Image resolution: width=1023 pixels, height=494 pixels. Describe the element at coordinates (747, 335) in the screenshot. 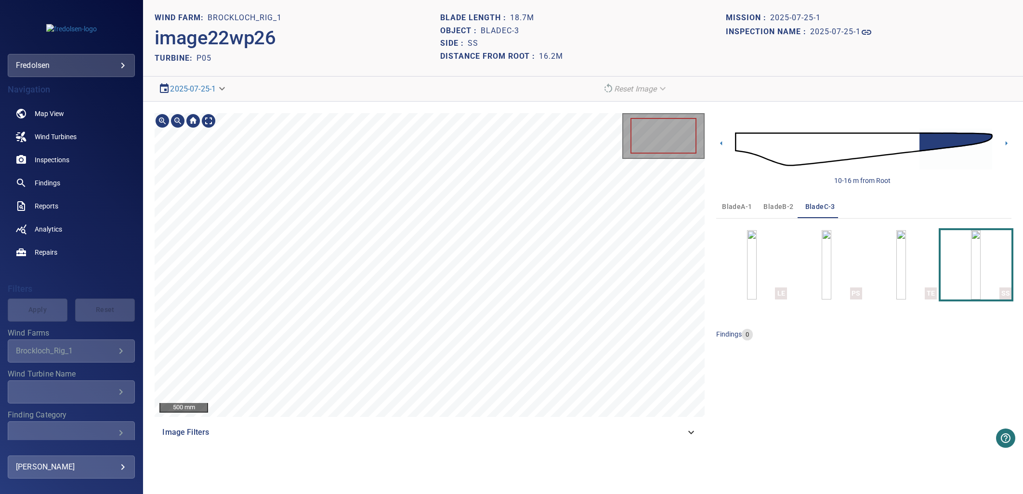

I see `span: 0` at that location.